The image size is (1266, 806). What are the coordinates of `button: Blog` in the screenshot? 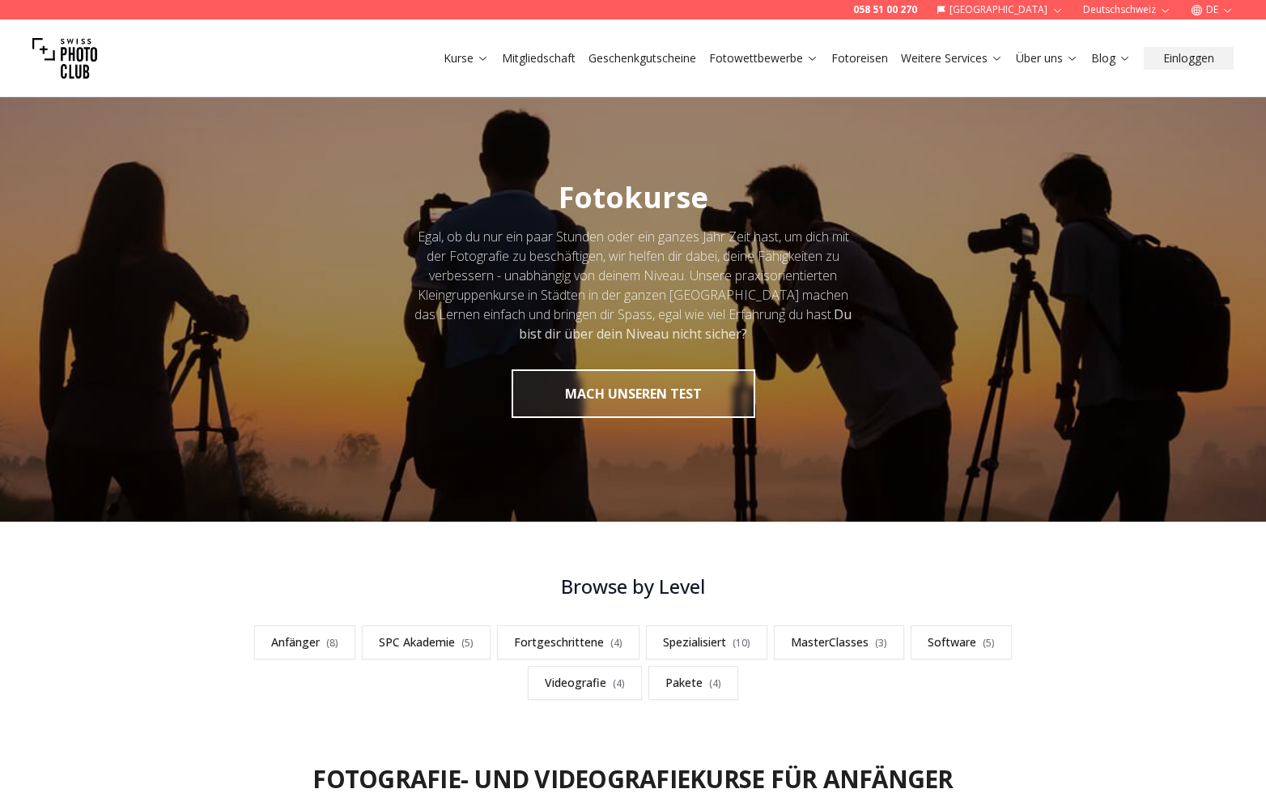 It's located at (1111, 58).